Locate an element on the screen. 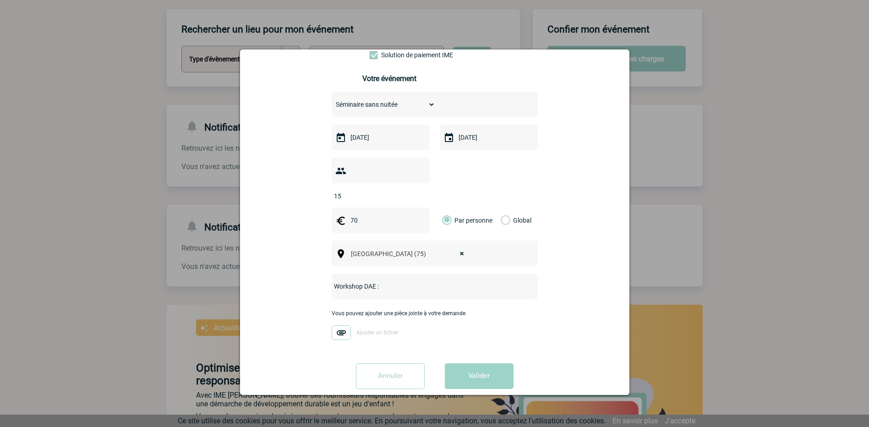 Image resolution: width=869 pixels, height=427 pixels. input: Annuler is located at coordinates (390, 376).